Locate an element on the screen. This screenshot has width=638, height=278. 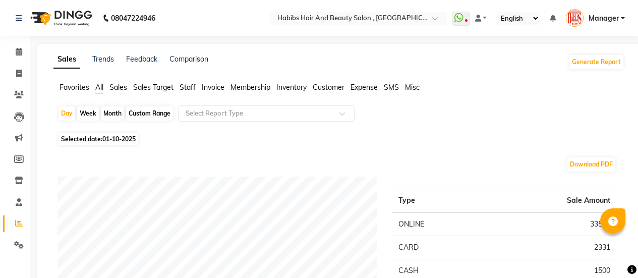
div: Month is located at coordinates (113, 114).